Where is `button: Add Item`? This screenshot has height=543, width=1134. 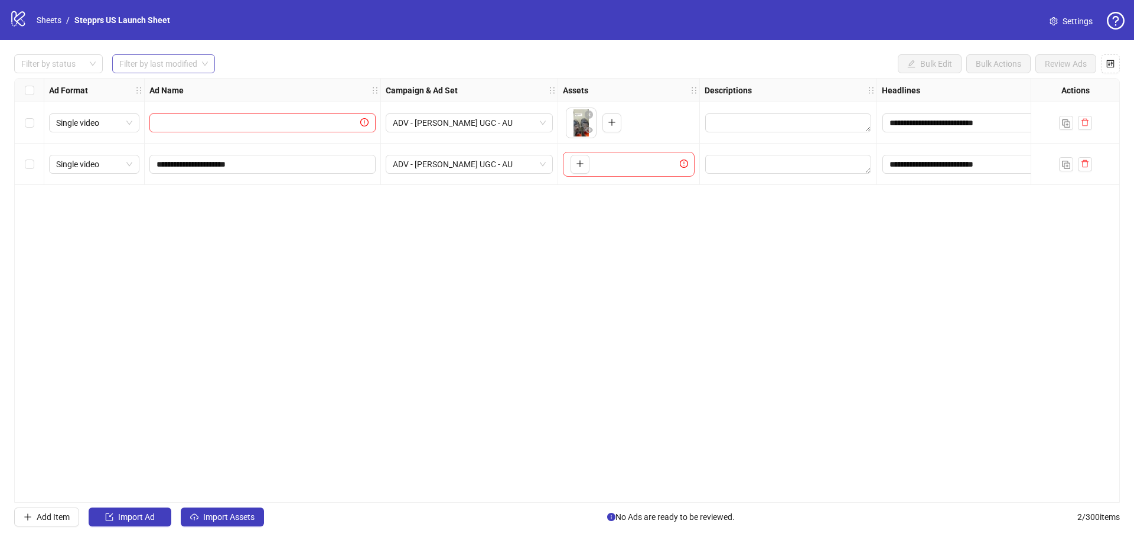 button: Add Item is located at coordinates (47, 517).